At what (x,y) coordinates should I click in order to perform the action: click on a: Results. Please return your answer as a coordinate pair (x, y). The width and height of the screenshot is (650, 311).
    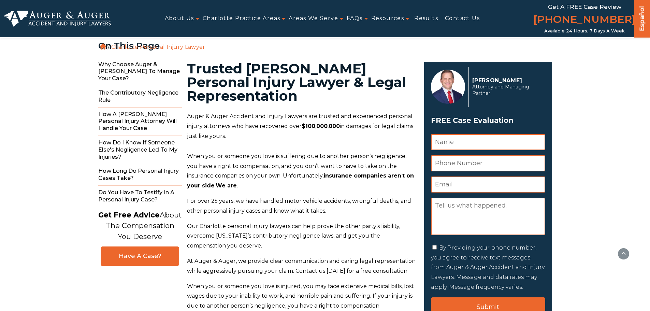
    Looking at the image, I should click on (426, 18).